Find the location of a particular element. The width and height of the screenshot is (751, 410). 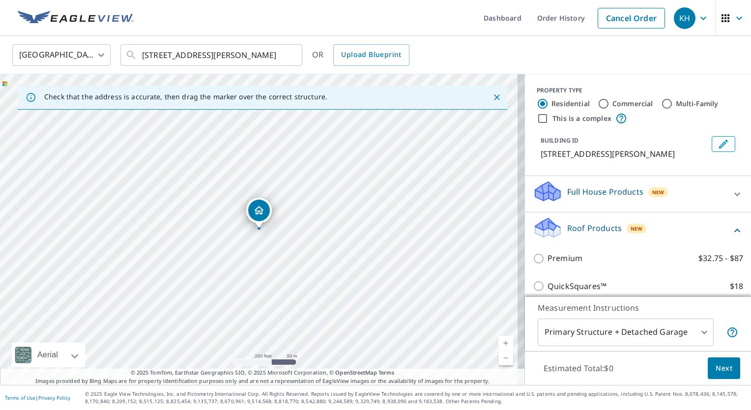

p: Check that the address is accurate, then drag the marker over the correct structure. is located at coordinates (186, 97).